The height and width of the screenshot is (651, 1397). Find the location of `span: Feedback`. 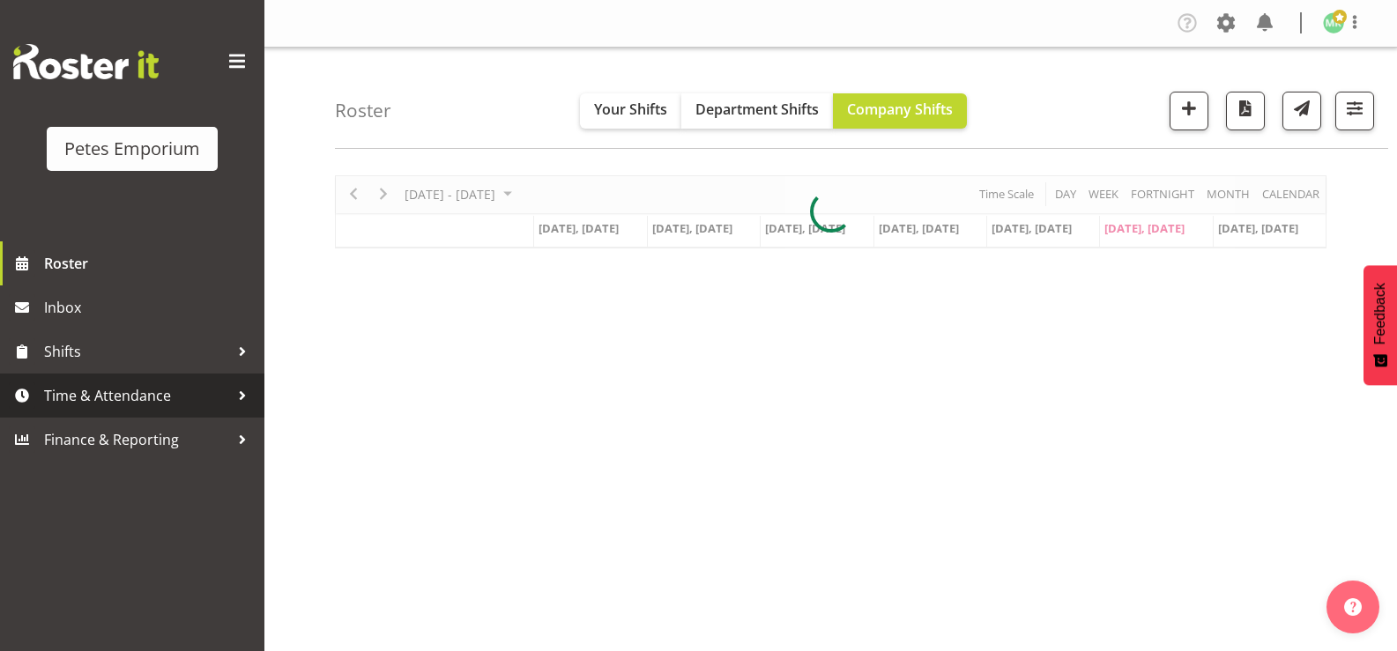

span: Feedback is located at coordinates (1380, 314).